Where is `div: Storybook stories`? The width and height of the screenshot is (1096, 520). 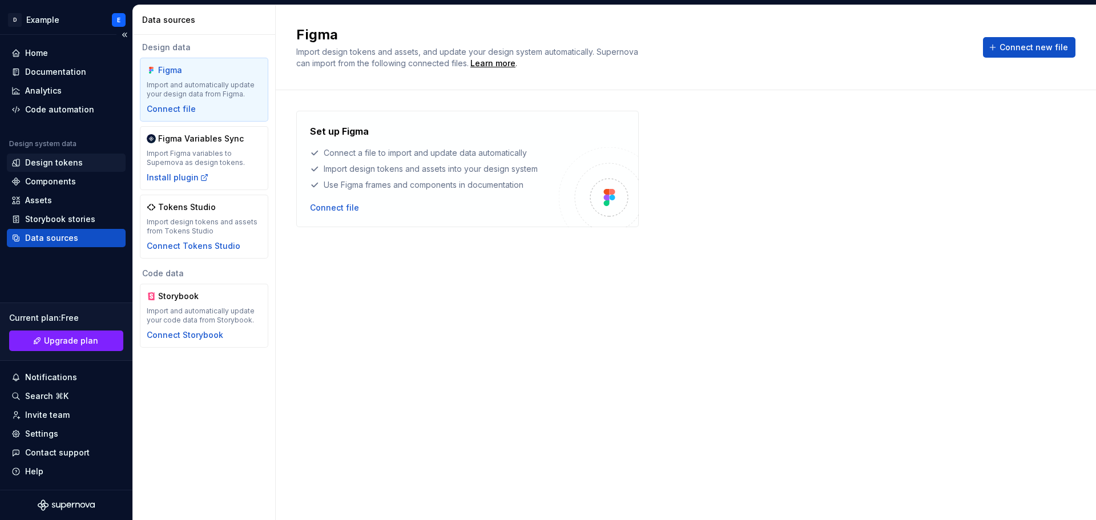 div: Storybook stories is located at coordinates (60, 219).